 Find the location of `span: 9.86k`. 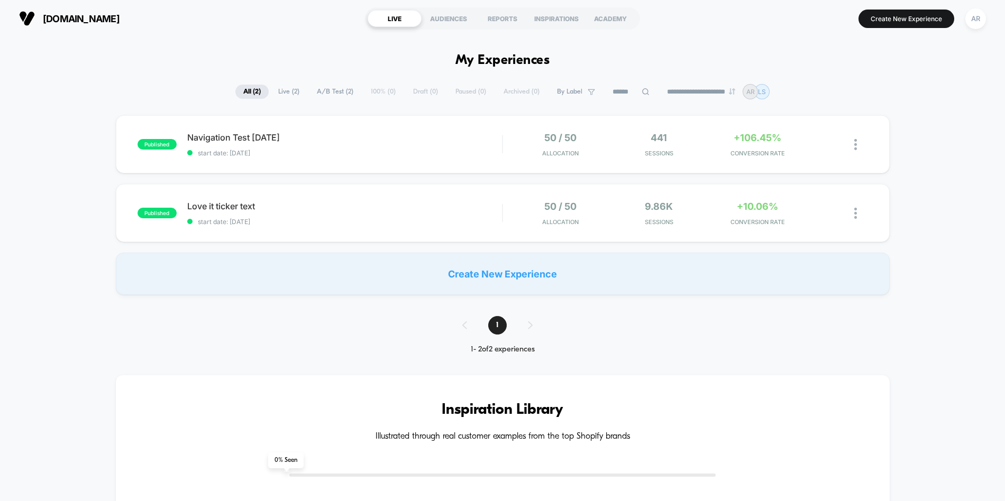

span: 9.86k is located at coordinates (659, 206).